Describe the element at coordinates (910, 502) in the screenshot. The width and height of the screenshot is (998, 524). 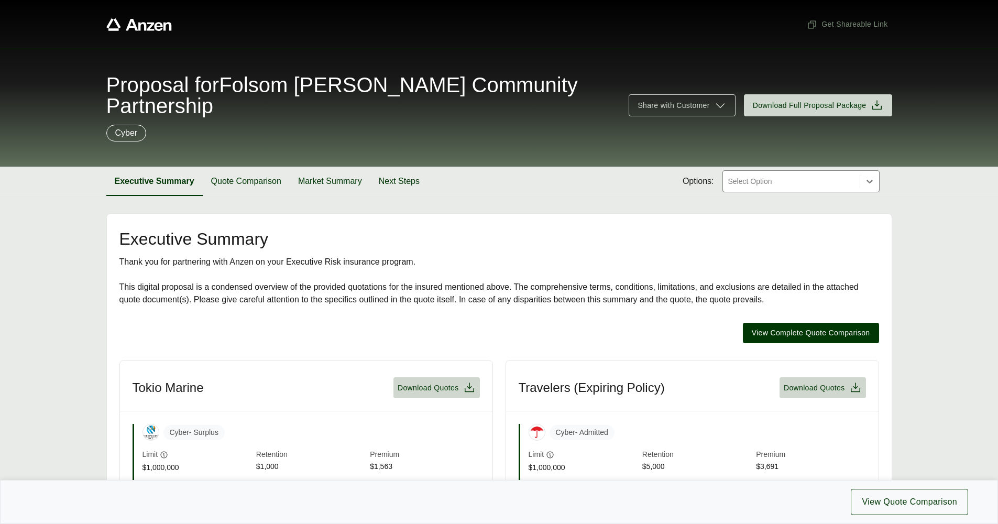
I see `button: View Quote Comparison` at that location.